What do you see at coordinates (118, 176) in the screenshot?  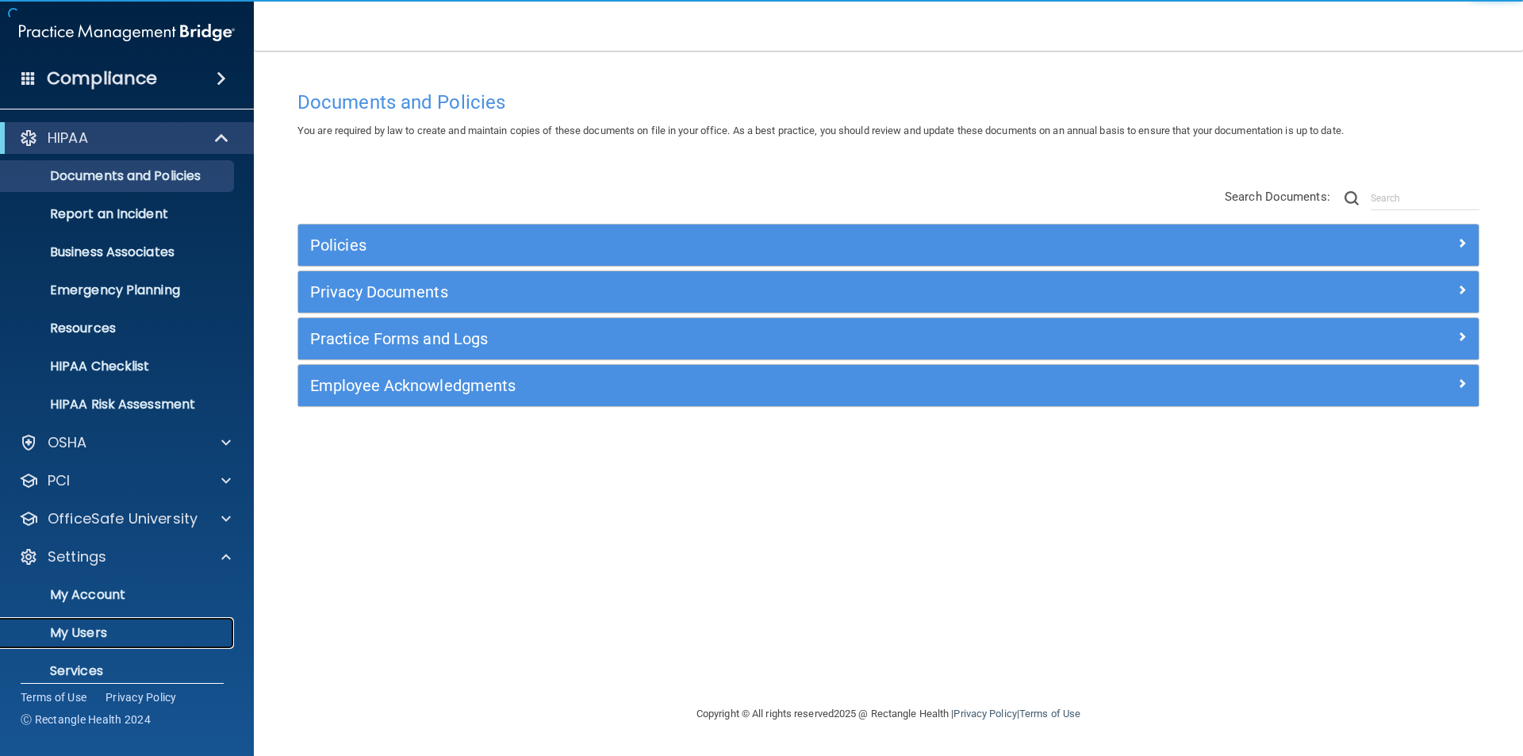 I see `p: Documents and Policies` at bounding box center [118, 176].